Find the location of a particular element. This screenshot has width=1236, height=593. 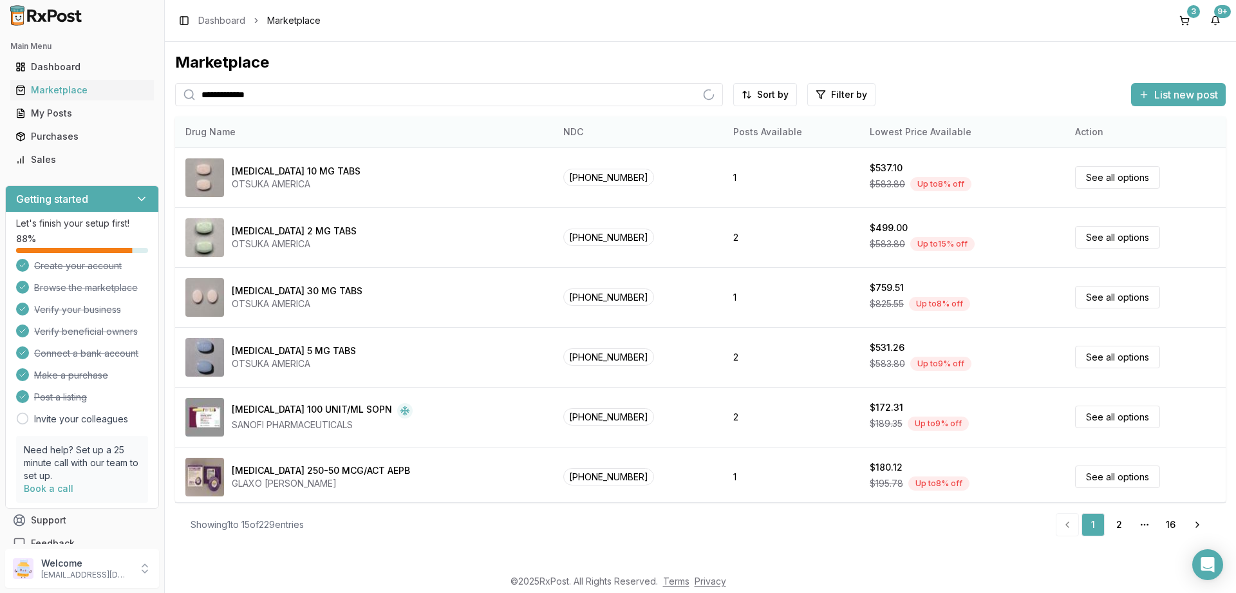

img: Abilify 10 MG TABS is located at coordinates (205, 178).